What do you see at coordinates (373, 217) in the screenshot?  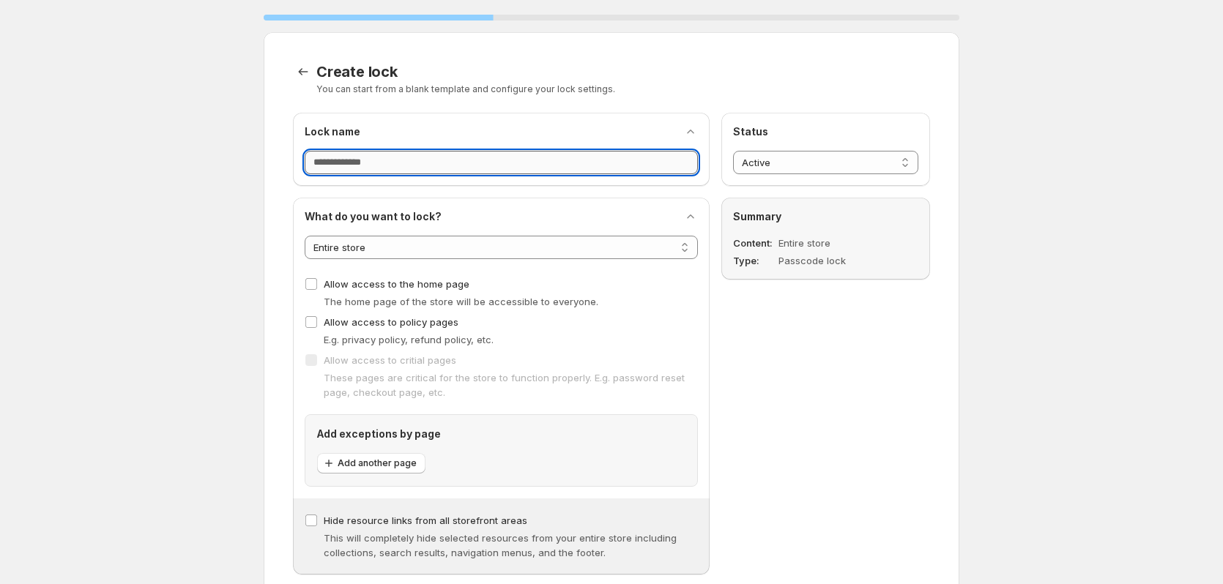 I see `h2: What do you want to lock?` at bounding box center [373, 217].